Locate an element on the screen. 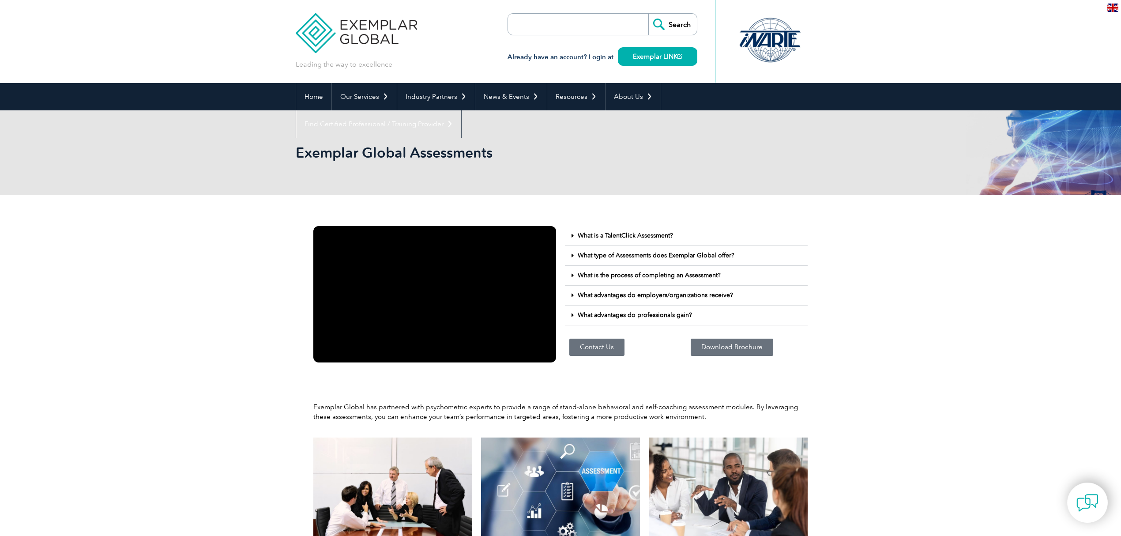  div: What is a TalentClick Assessment? is located at coordinates (686, 236).